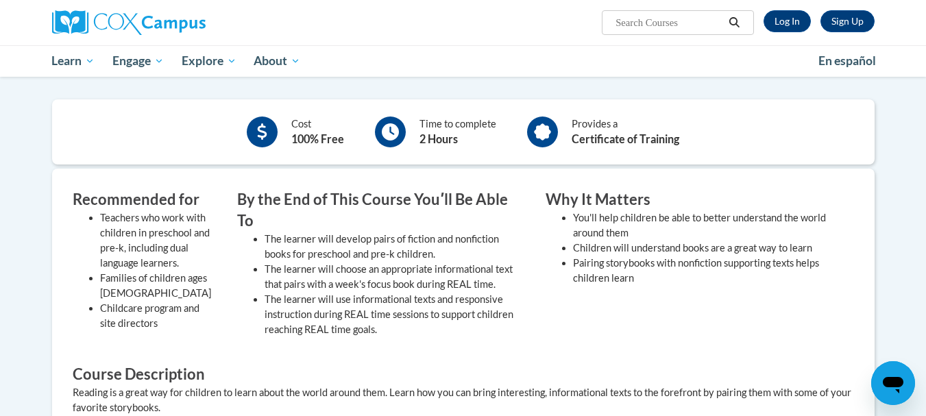  I want to click on div: Provides a, so click(625, 132).